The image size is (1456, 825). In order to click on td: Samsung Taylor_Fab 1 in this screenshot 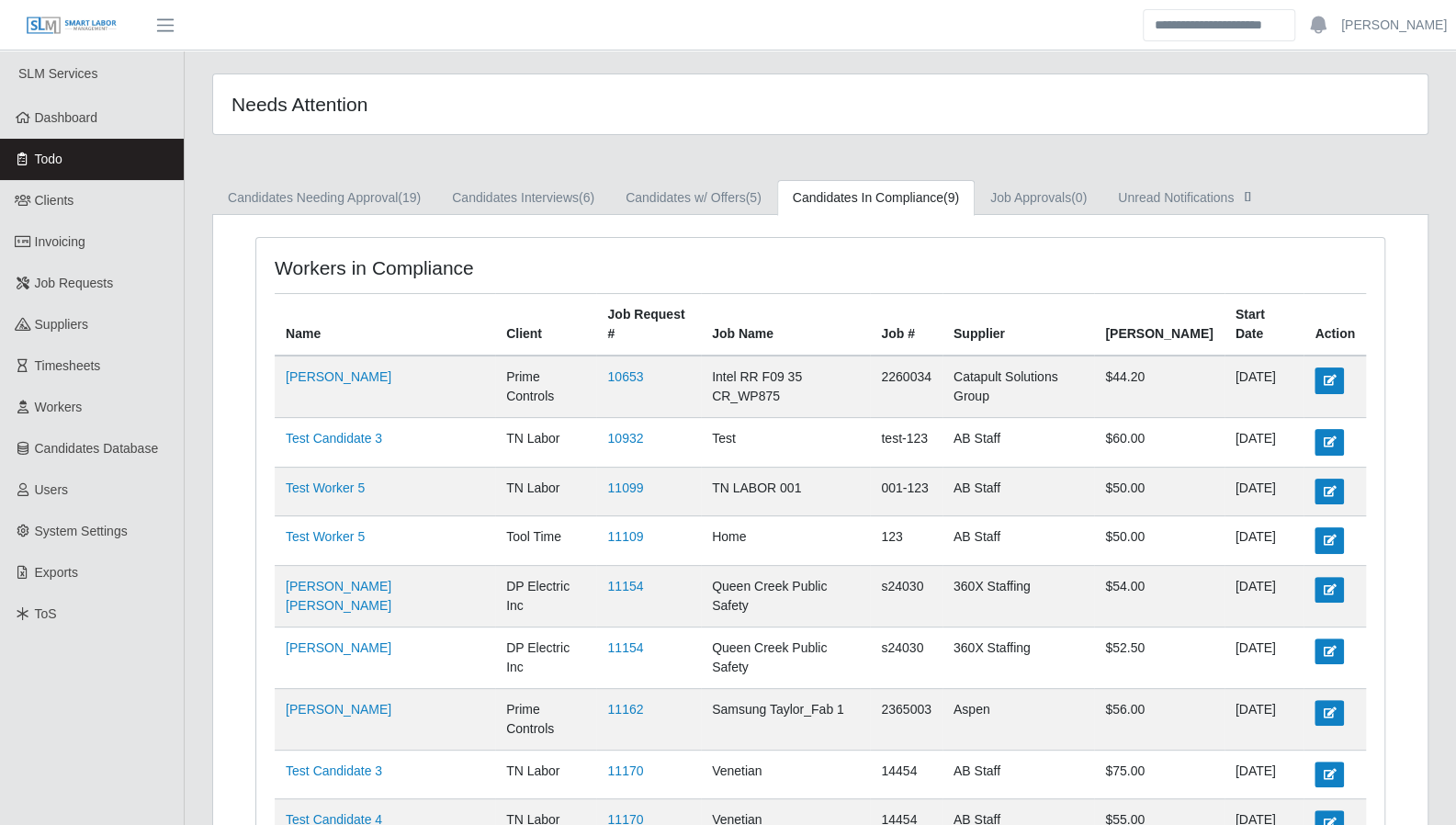, I will do `click(786, 718)`.